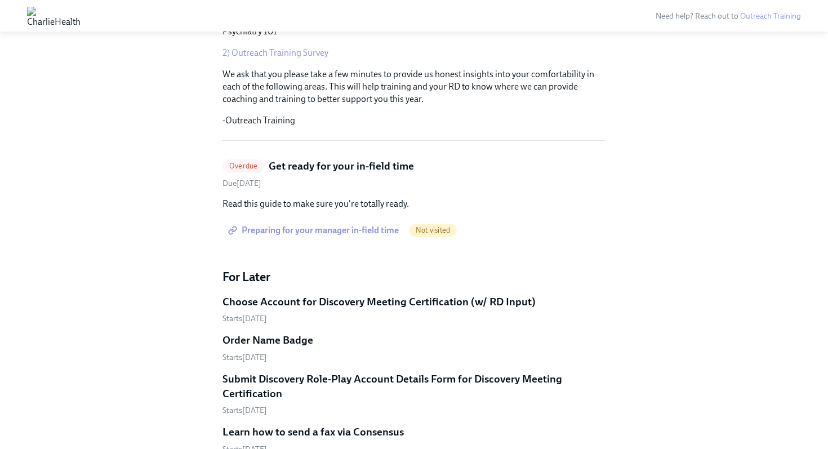  I want to click on span: Not visited, so click(433, 230).